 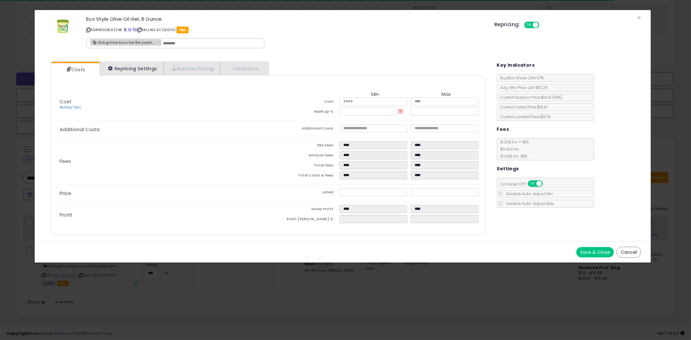 I want to click on span: 15.00 % for > $15, so click(x=513, y=156).